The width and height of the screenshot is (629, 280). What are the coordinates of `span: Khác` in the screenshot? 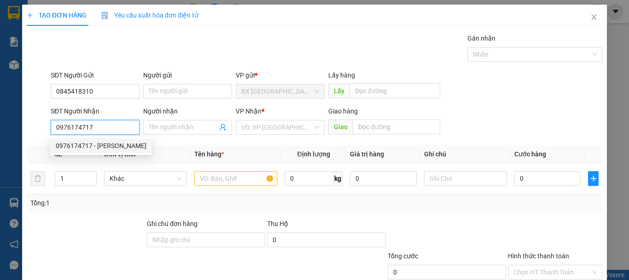 It's located at (146, 178).